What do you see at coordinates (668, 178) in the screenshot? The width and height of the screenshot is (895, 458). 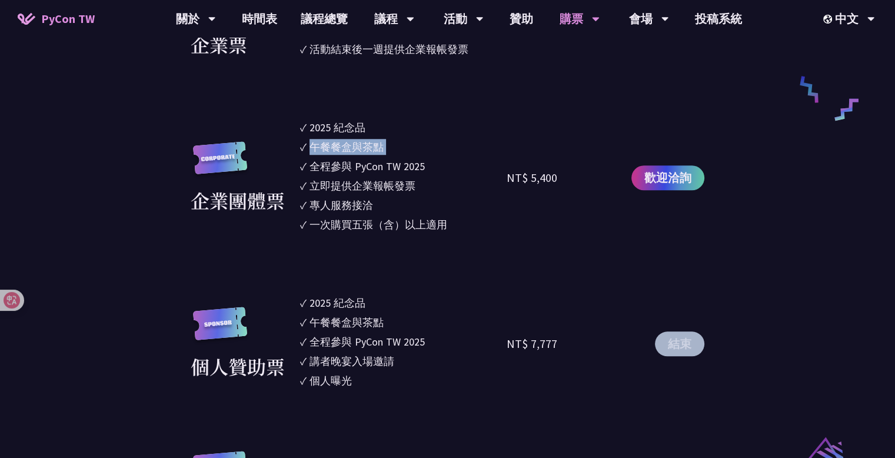 I see `button: 歡迎洽詢` at bounding box center [668, 178].